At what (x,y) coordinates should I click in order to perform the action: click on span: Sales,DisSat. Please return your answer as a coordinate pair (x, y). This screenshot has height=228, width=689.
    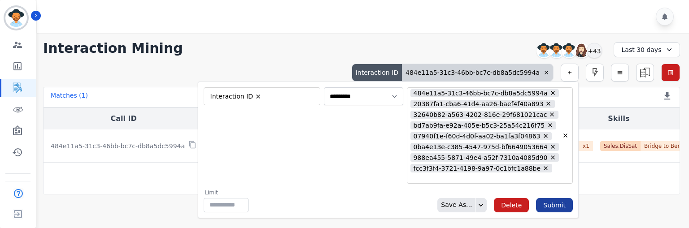
    Looking at the image, I should click on (620, 146).